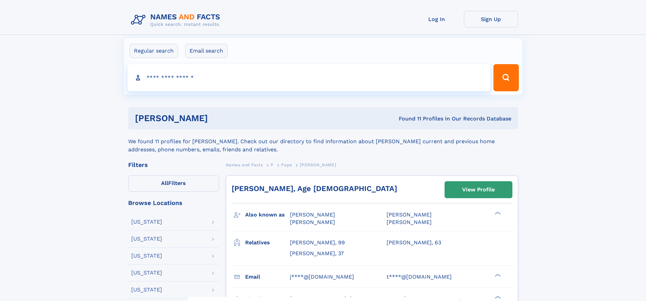  Describe the element at coordinates (174, 165) in the screenshot. I see `div: Filters` at that location.